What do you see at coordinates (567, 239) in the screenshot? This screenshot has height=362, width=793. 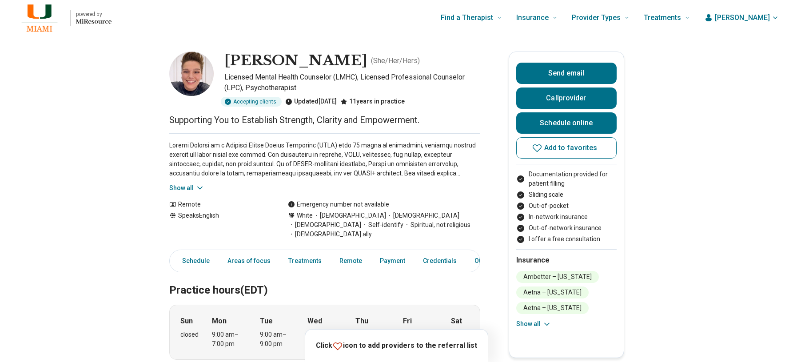 I see `li: I offer a free consultation` at bounding box center [567, 239].